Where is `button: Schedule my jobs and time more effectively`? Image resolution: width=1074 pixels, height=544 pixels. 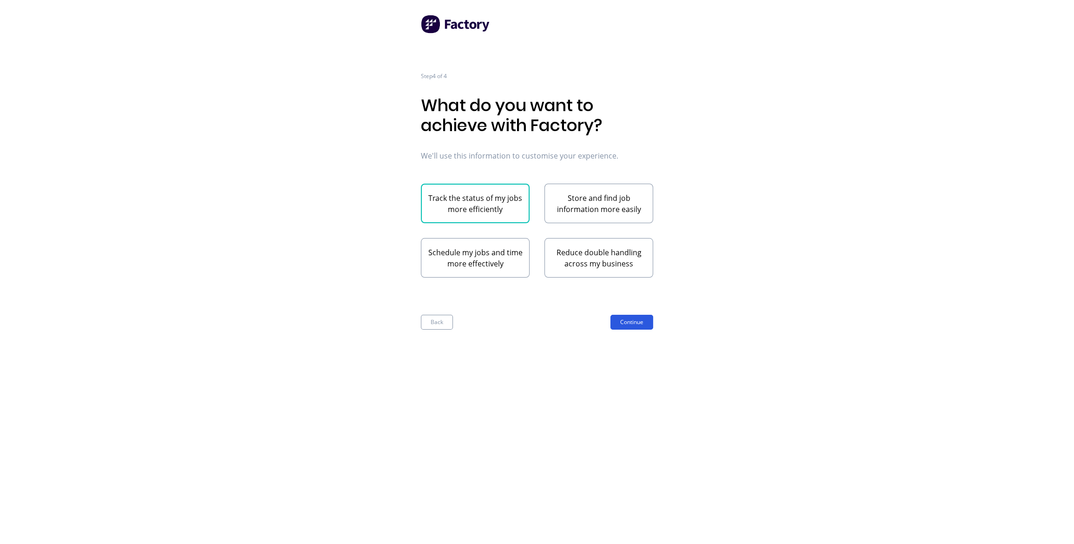 button: Schedule my jobs and time more effectively is located at coordinates (475, 257).